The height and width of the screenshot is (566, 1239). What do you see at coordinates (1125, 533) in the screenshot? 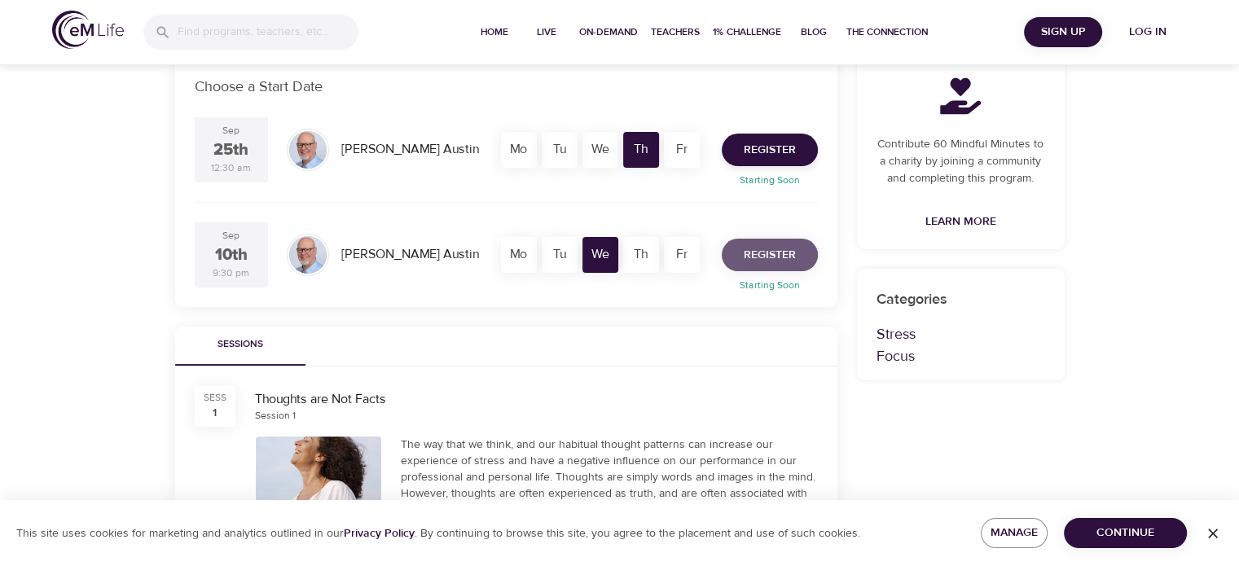
I see `button: Continue` at bounding box center [1125, 533].